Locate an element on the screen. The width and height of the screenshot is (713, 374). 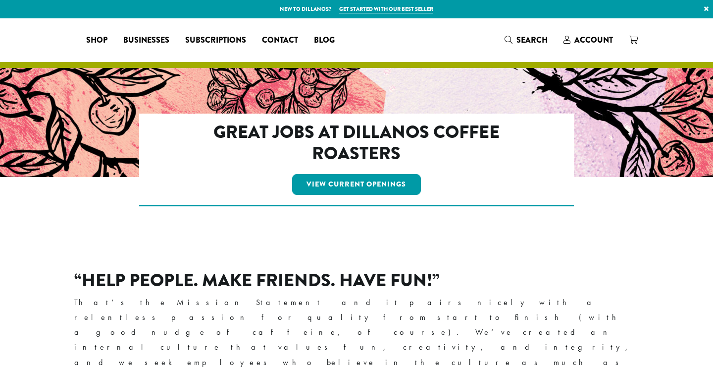
span: Blog is located at coordinates (325, 40).